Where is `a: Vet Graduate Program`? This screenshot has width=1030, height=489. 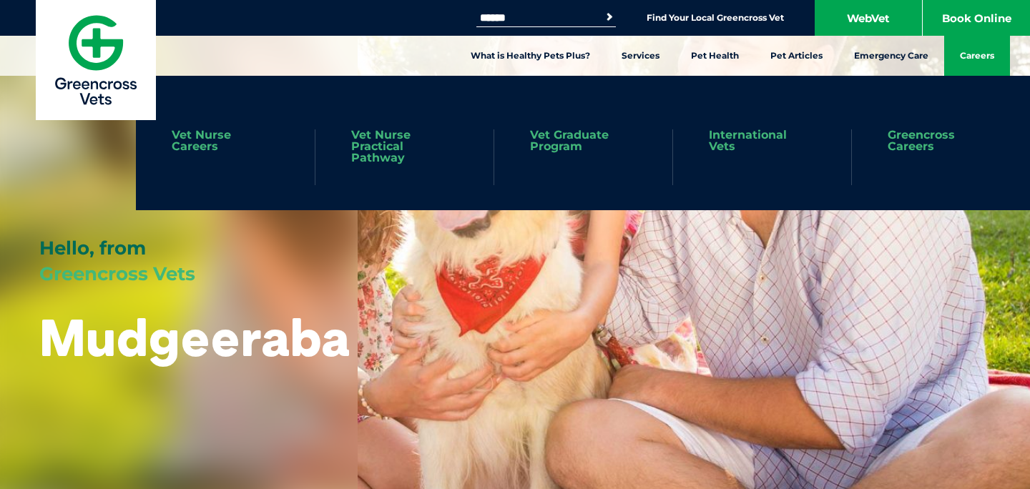
a: Vet Graduate Program is located at coordinates (583, 141).